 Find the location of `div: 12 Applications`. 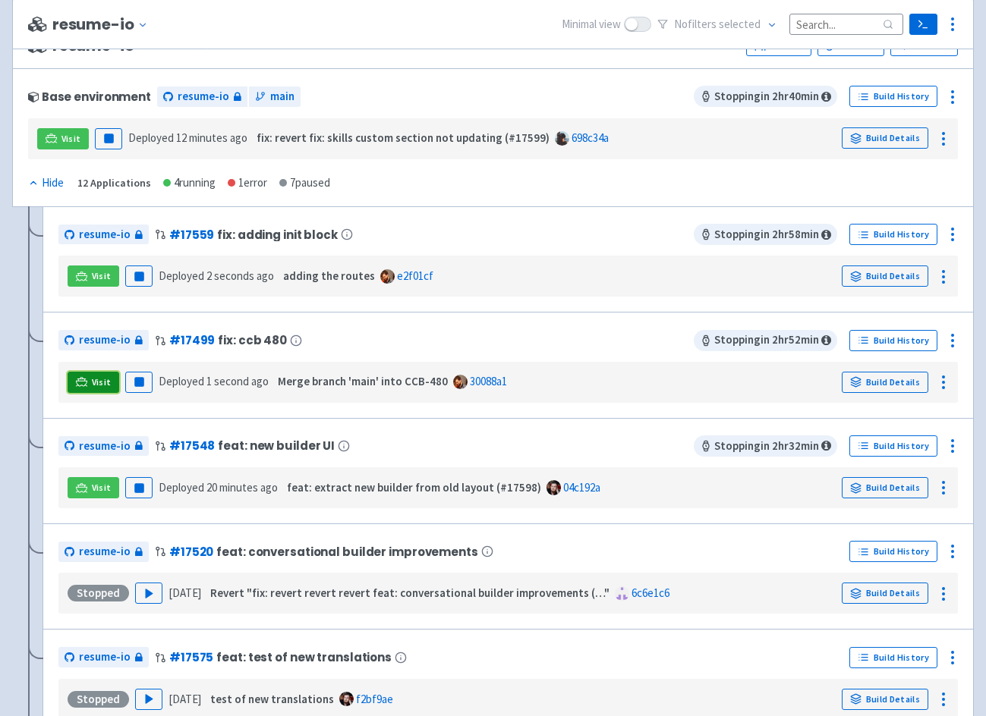

div: 12 Applications is located at coordinates (114, 183).